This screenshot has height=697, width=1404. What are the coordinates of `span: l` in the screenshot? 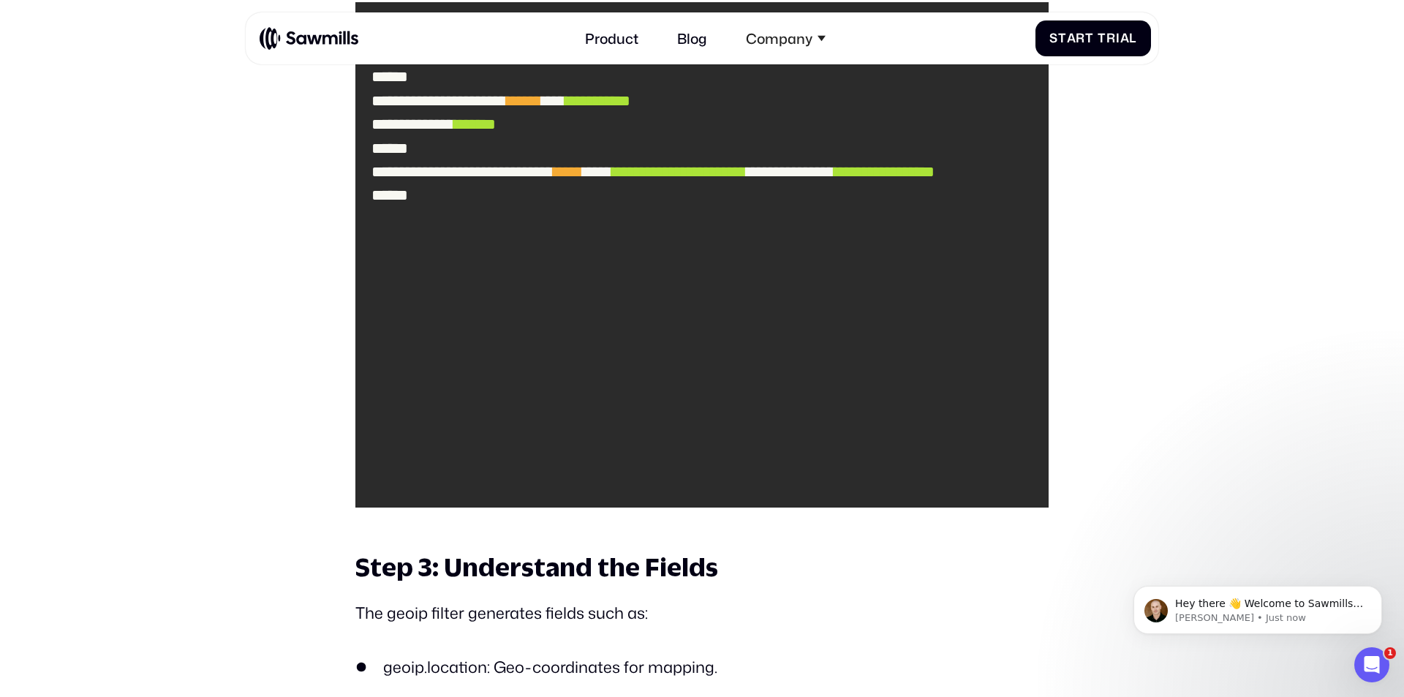 It's located at (1132, 38).